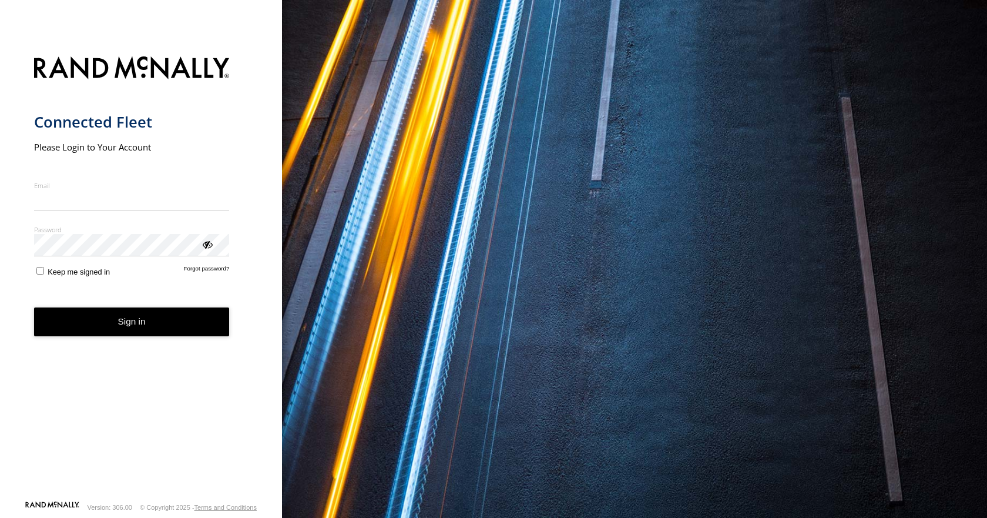 This screenshot has height=518, width=987. I want to click on form: main, so click(141, 274).